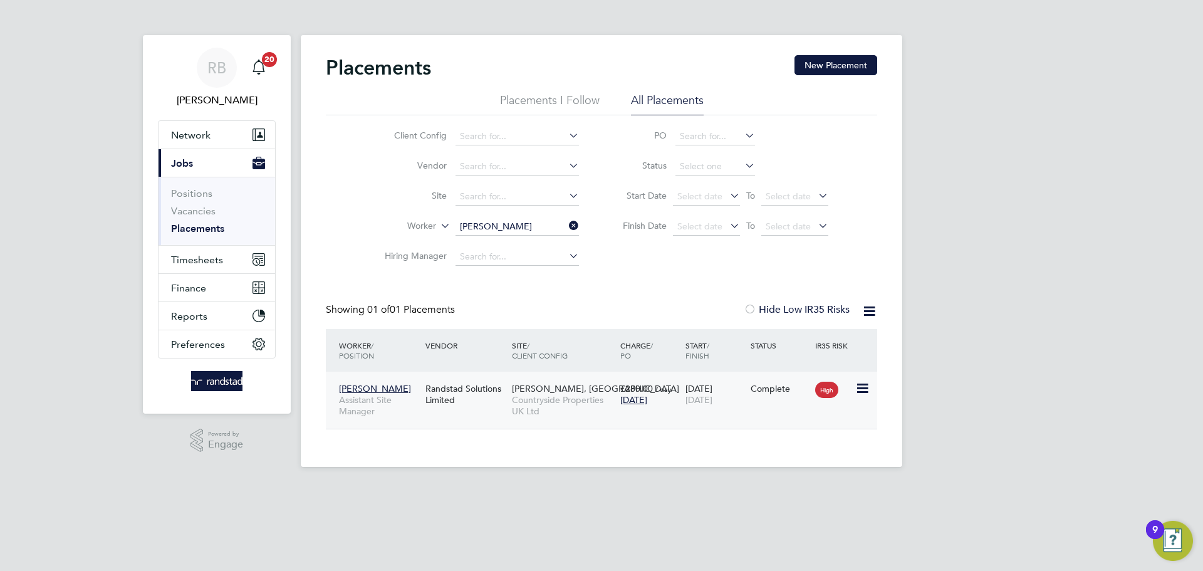 Image resolution: width=1203 pixels, height=571 pixels. I want to click on a: Go to home page, so click(217, 381).